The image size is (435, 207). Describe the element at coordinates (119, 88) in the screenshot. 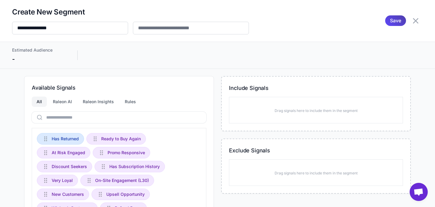

I see `h3: Available Signals` at that location.